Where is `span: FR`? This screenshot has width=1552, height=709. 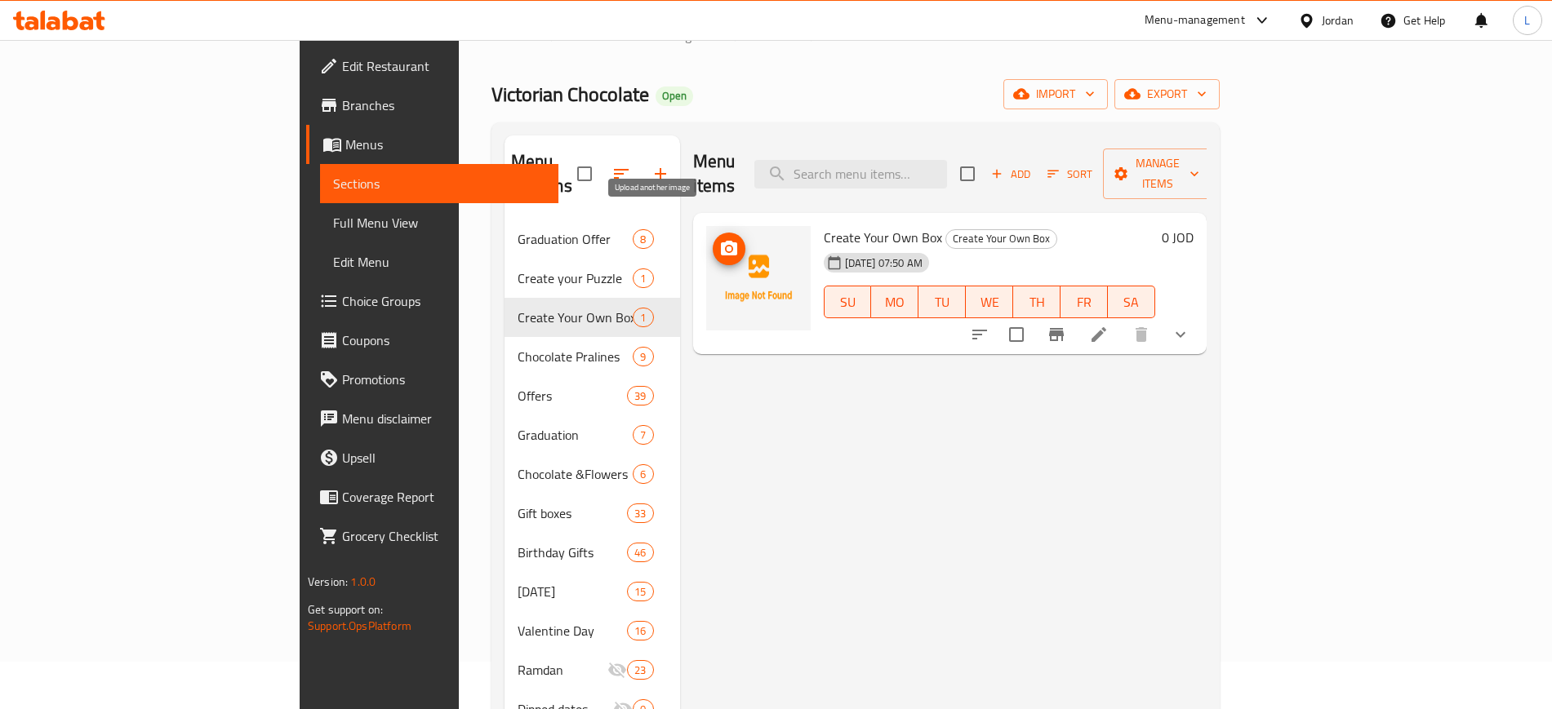
span: FR is located at coordinates (1084, 302).